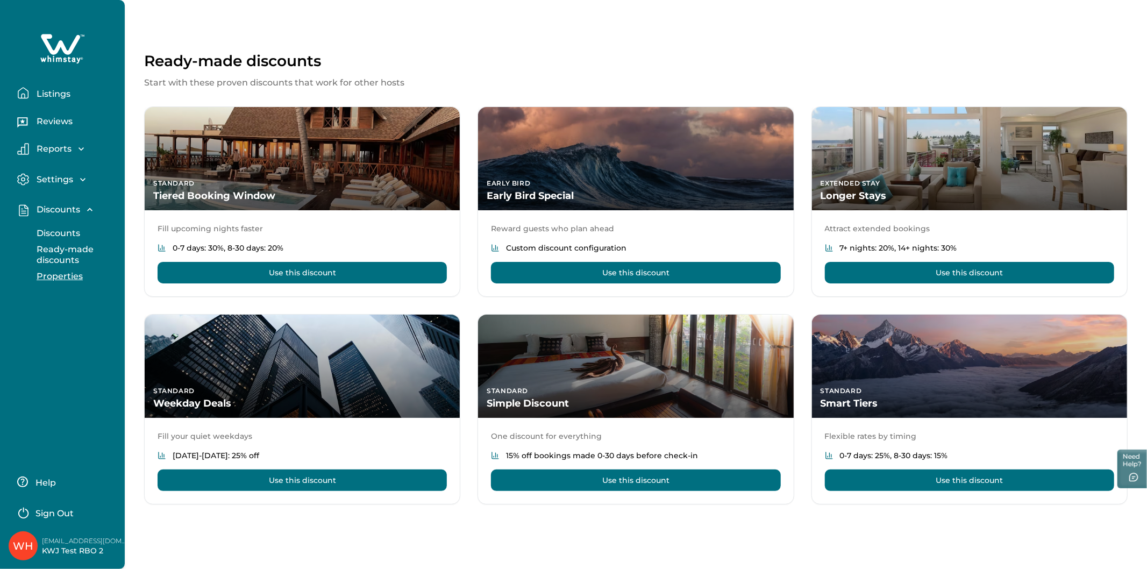 This screenshot has height=569, width=1147. I want to click on p: Help, so click(44, 483).